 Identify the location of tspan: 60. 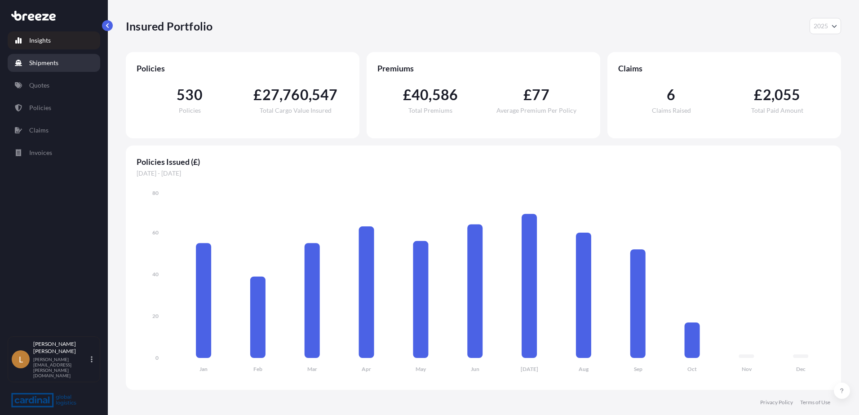
(155, 232).